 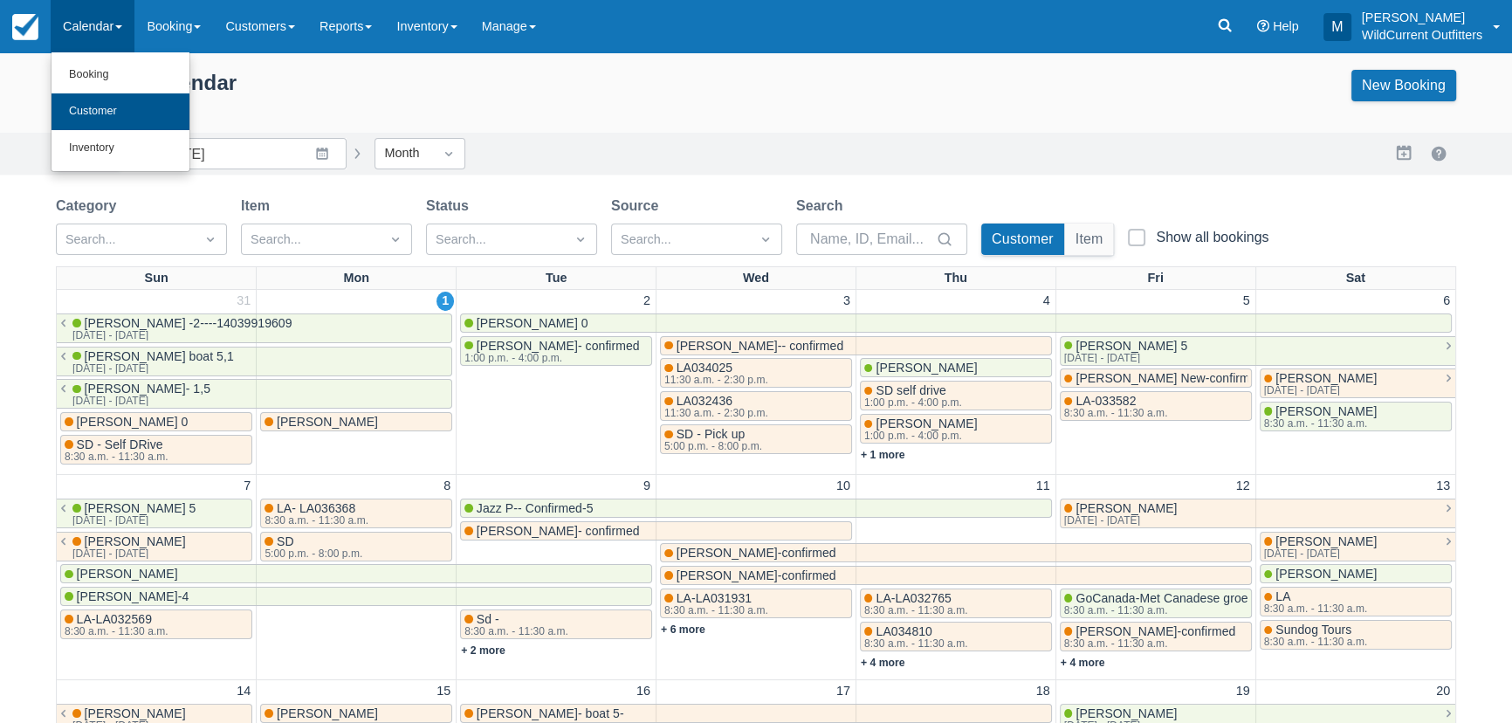 I want to click on span: Jazz P-- Confirmed-5, so click(x=535, y=508).